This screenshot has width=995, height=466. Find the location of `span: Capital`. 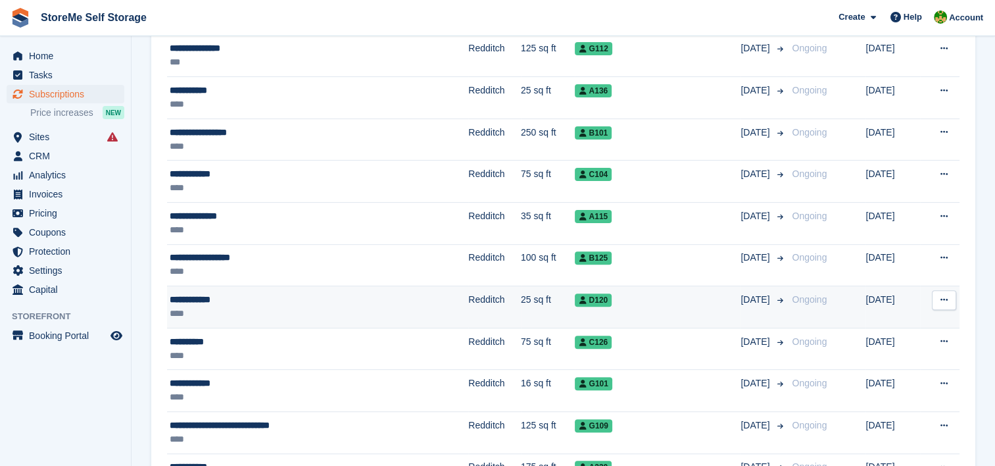

span: Capital is located at coordinates (68, 289).